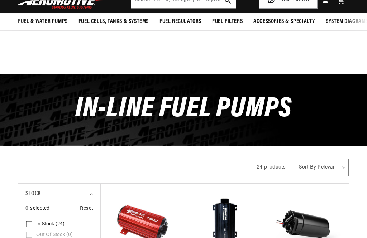 Image resolution: width=367 pixels, height=238 pixels. Describe the element at coordinates (33, 194) in the screenshot. I see `span: Stock` at that location.